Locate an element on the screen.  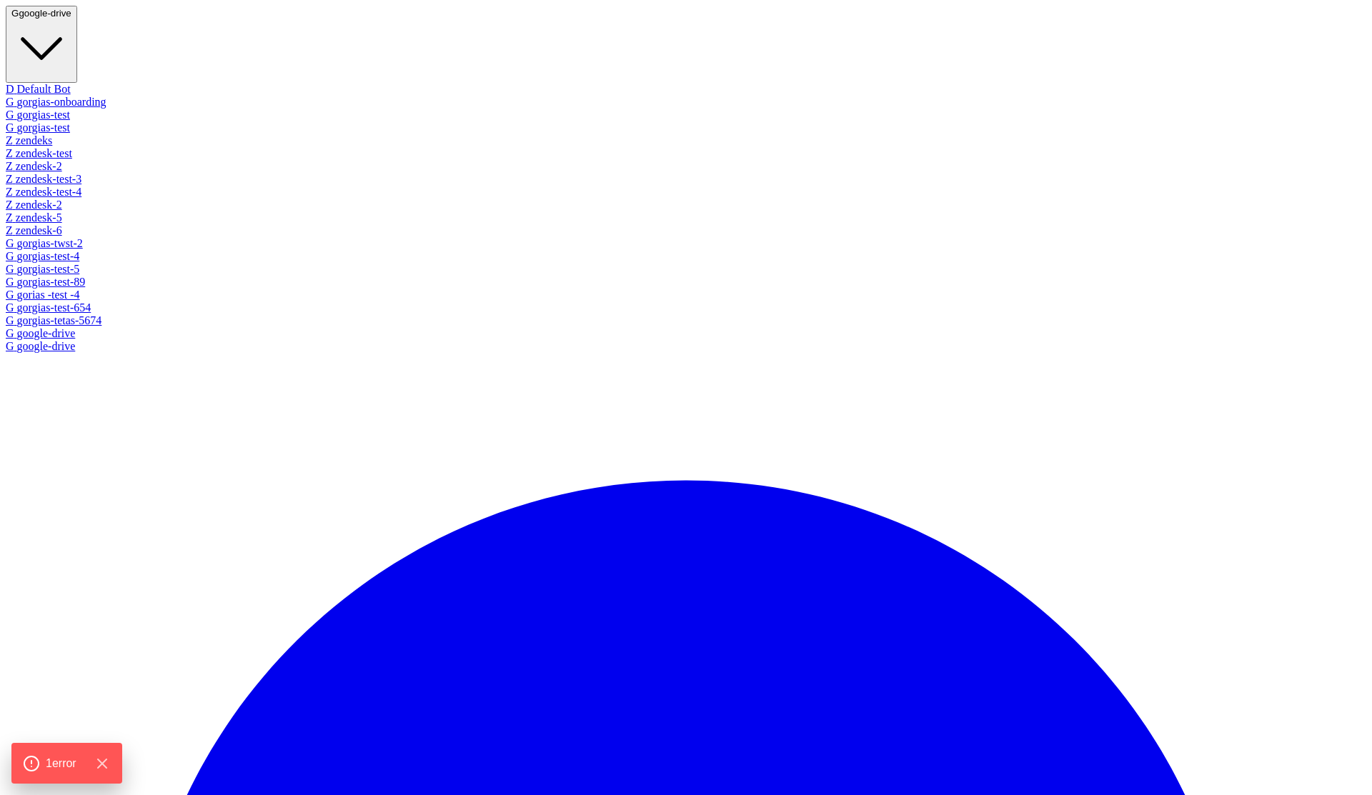
span: D is located at coordinates (10, 89).